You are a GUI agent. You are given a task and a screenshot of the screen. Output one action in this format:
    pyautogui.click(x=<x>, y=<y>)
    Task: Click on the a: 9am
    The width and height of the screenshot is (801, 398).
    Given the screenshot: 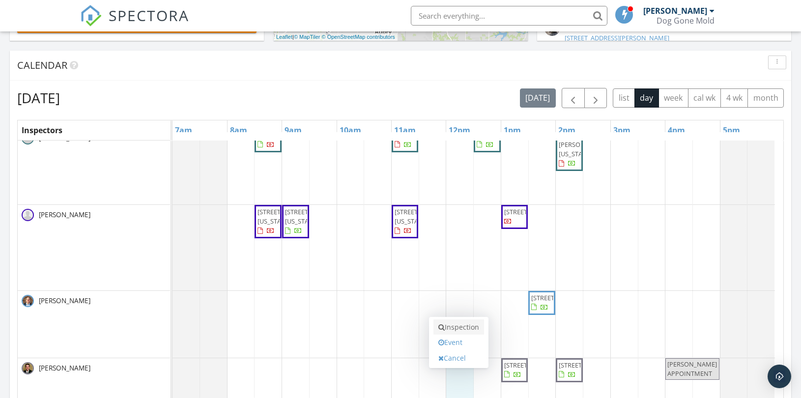 What is the action you would take?
    pyautogui.click(x=293, y=130)
    